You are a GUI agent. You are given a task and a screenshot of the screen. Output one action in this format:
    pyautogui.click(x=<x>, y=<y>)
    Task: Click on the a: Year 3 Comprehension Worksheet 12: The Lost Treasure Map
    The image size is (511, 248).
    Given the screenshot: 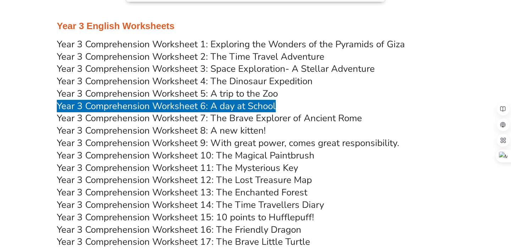 What is the action you would take?
    pyautogui.click(x=184, y=180)
    